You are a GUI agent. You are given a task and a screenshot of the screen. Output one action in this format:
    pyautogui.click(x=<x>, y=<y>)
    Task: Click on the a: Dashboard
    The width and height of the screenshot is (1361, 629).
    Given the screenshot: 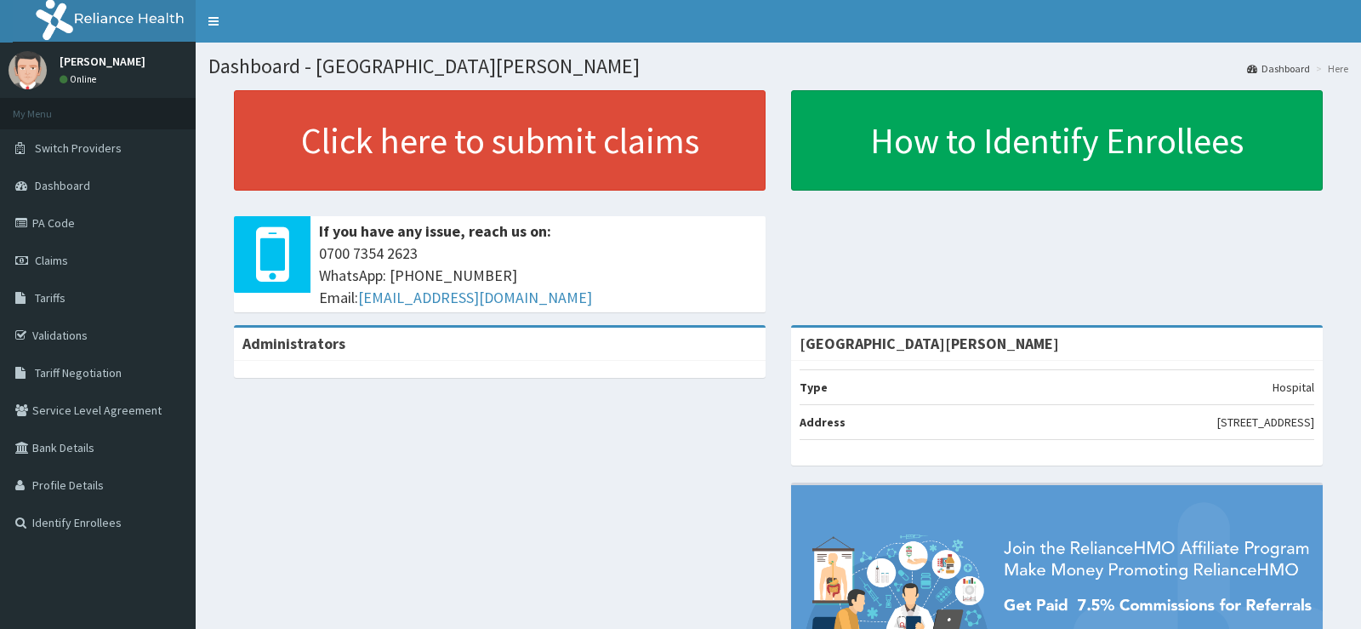 What is the action you would take?
    pyautogui.click(x=1279, y=68)
    